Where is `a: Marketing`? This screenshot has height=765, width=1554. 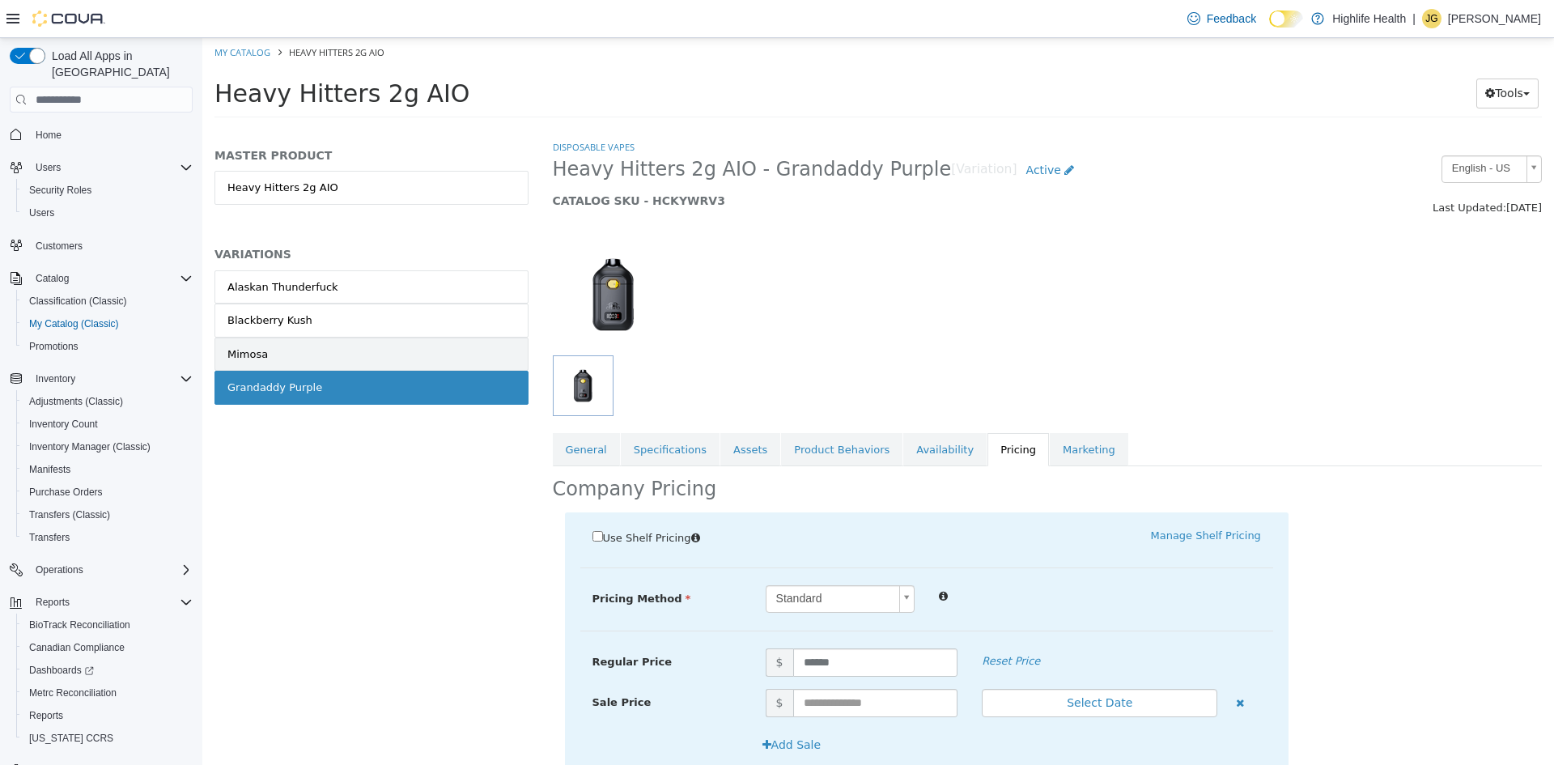
a: Marketing is located at coordinates (886, 412).